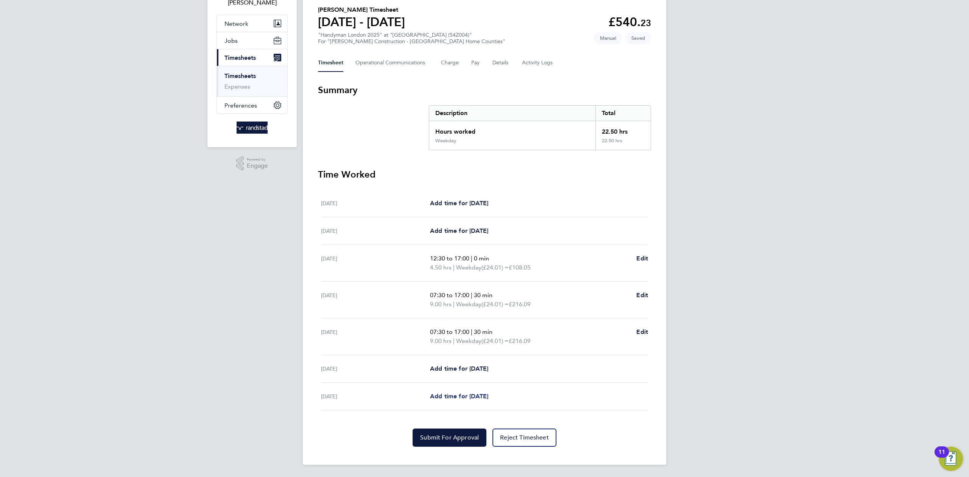 The width and height of the screenshot is (969, 477). What do you see at coordinates (449, 438) in the screenshot?
I see `button: Submit For Approval` at bounding box center [449, 438].